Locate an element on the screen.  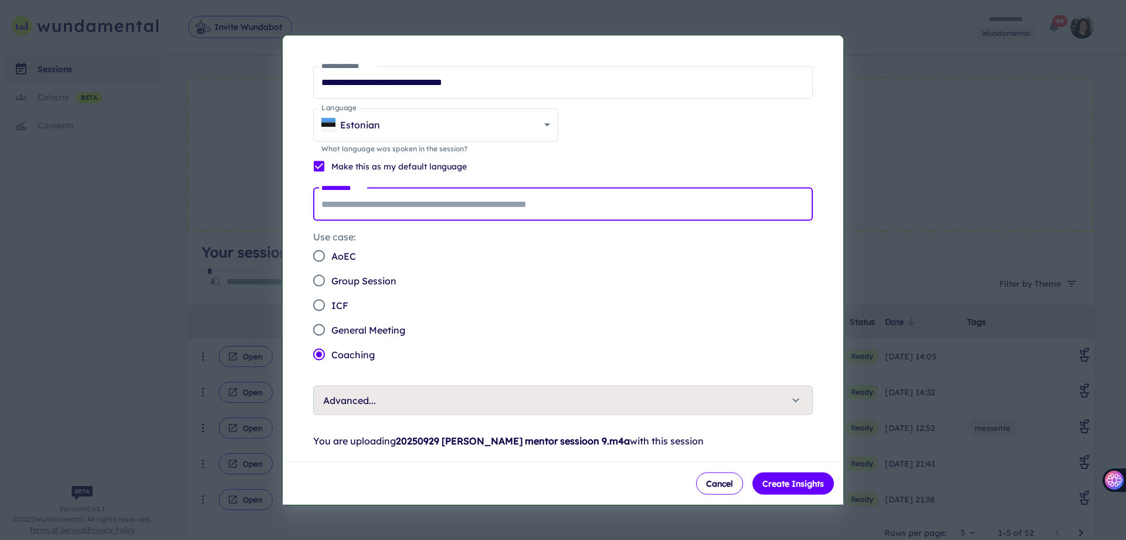
p: What language was spoken in the session? is located at coordinates (436, 148).